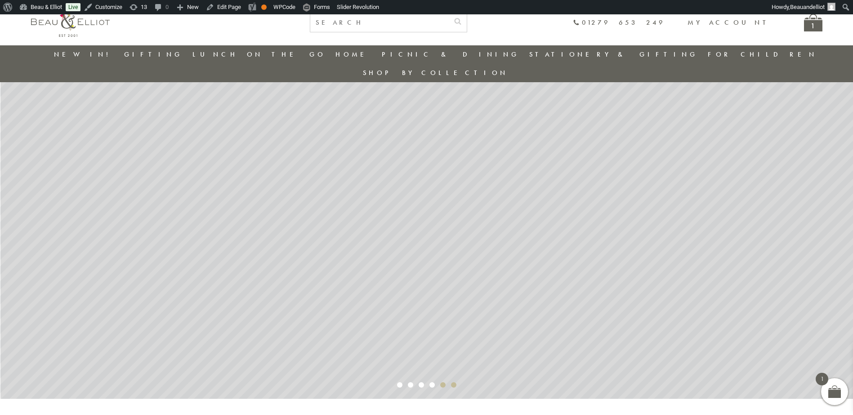 This screenshot has width=853, height=415. Describe the element at coordinates (358, 7) in the screenshot. I see `span: Slider Revolution` at that location.